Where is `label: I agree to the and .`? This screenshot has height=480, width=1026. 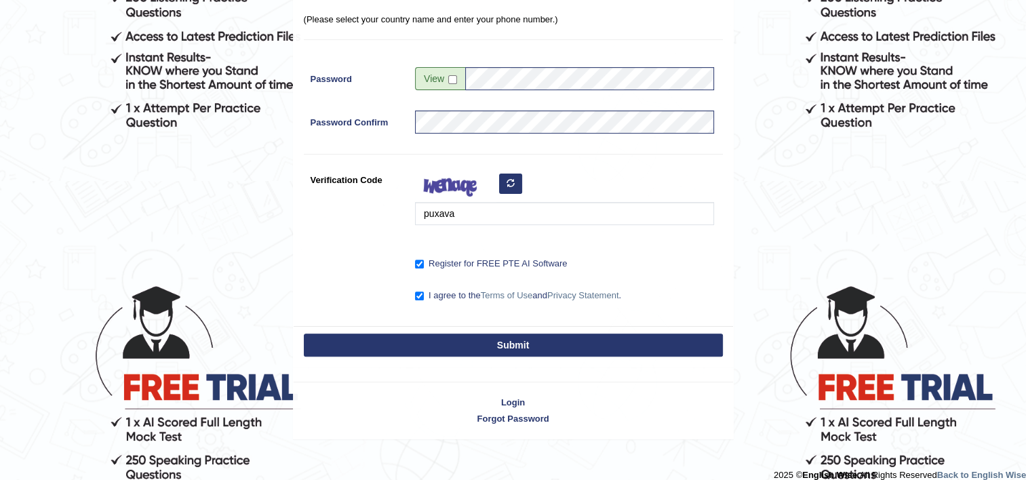 label: I agree to the and . is located at coordinates (518, 296).